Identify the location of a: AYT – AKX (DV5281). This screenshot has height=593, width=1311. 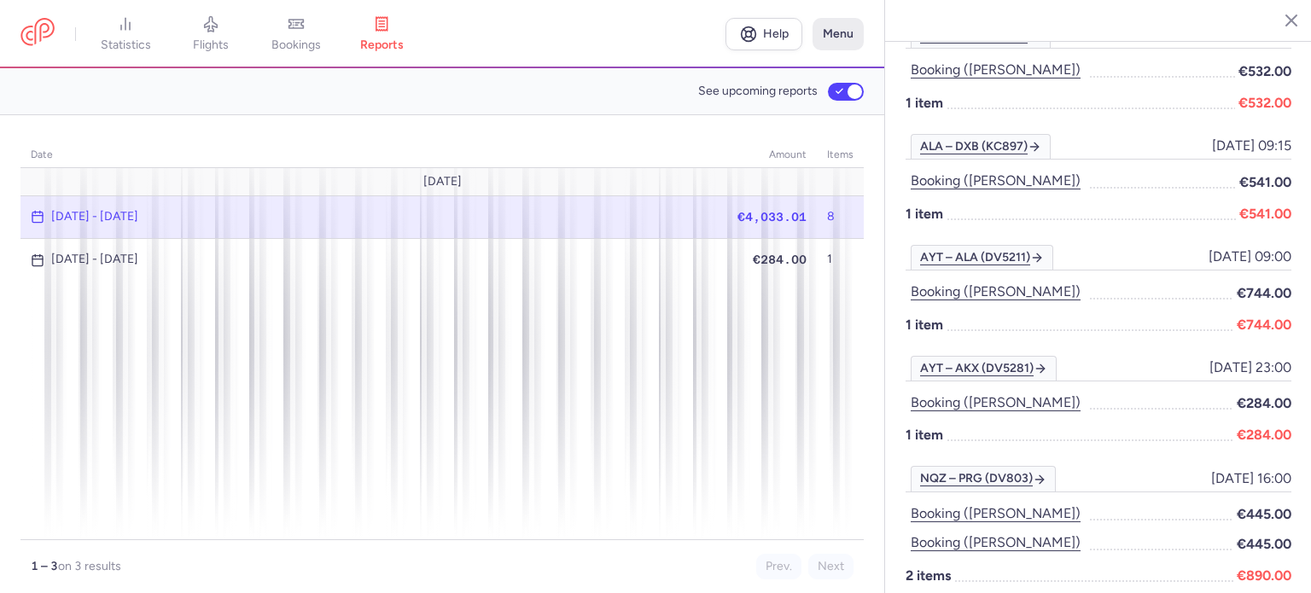
(983, 369).